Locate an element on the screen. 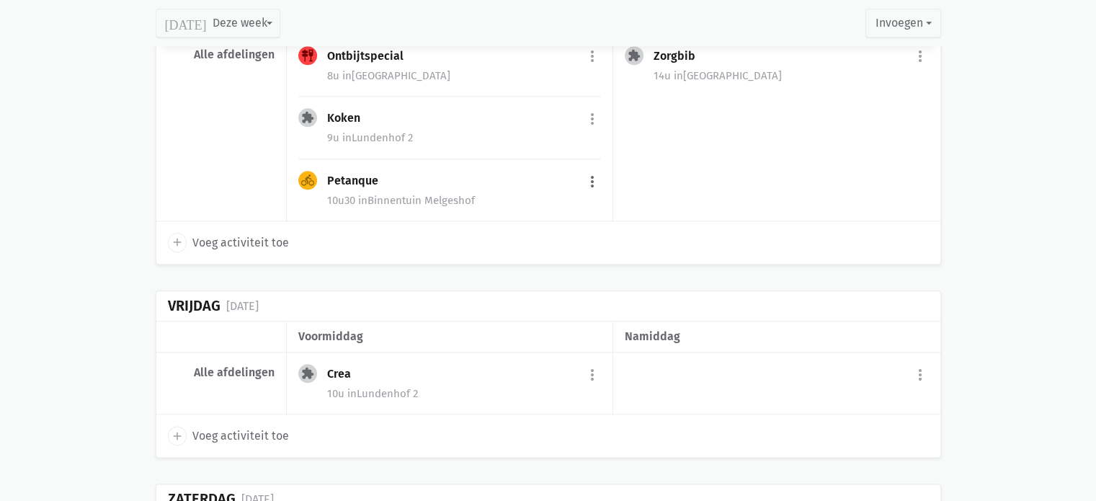 This screenshot has height=501, width=1096. i: tapas is located at coordinates (308, 55).